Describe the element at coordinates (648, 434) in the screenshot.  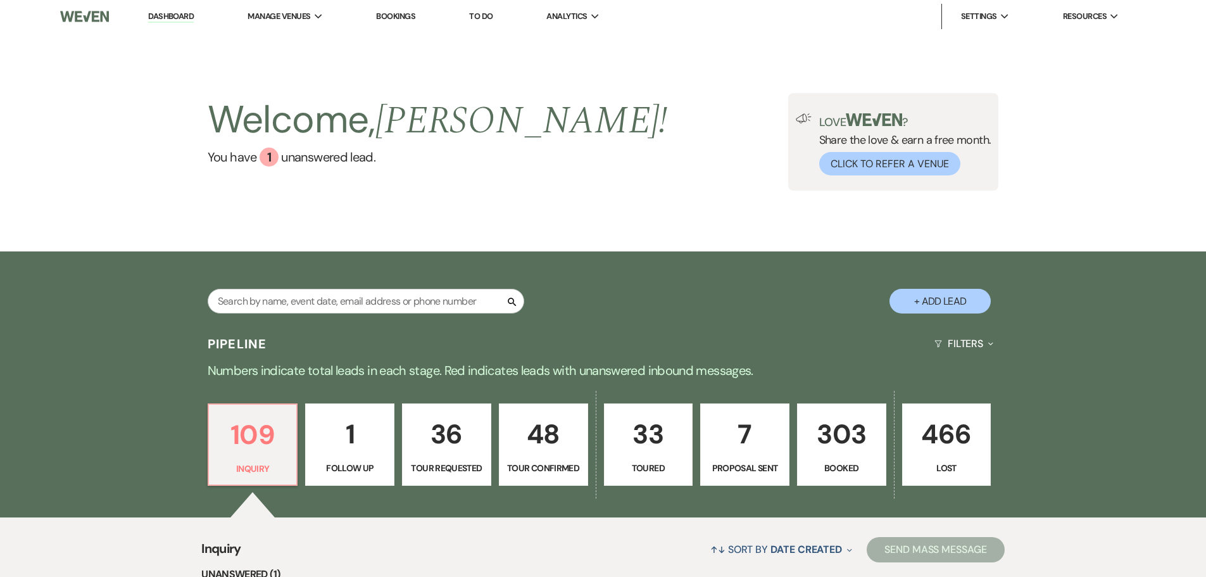
I see `p: 33` at that location.